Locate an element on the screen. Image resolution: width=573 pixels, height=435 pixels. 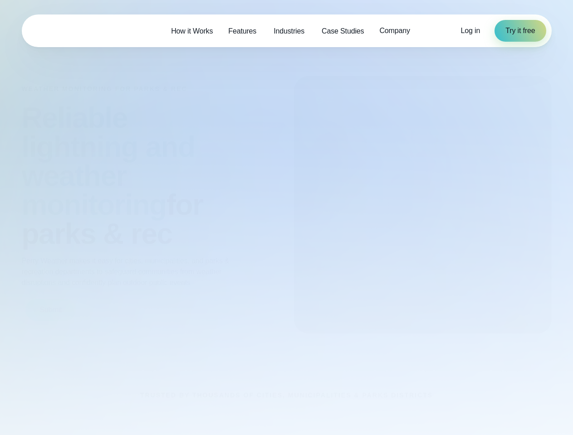
a: Log in is located at coordinates (470, 31).